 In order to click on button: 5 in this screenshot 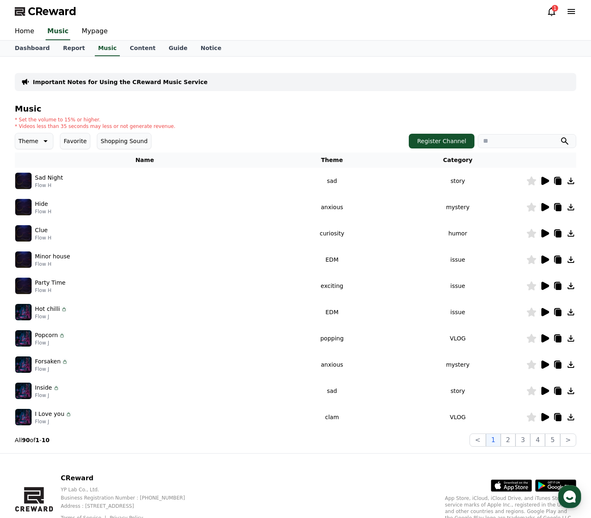, I will do `click(553, 440)`.